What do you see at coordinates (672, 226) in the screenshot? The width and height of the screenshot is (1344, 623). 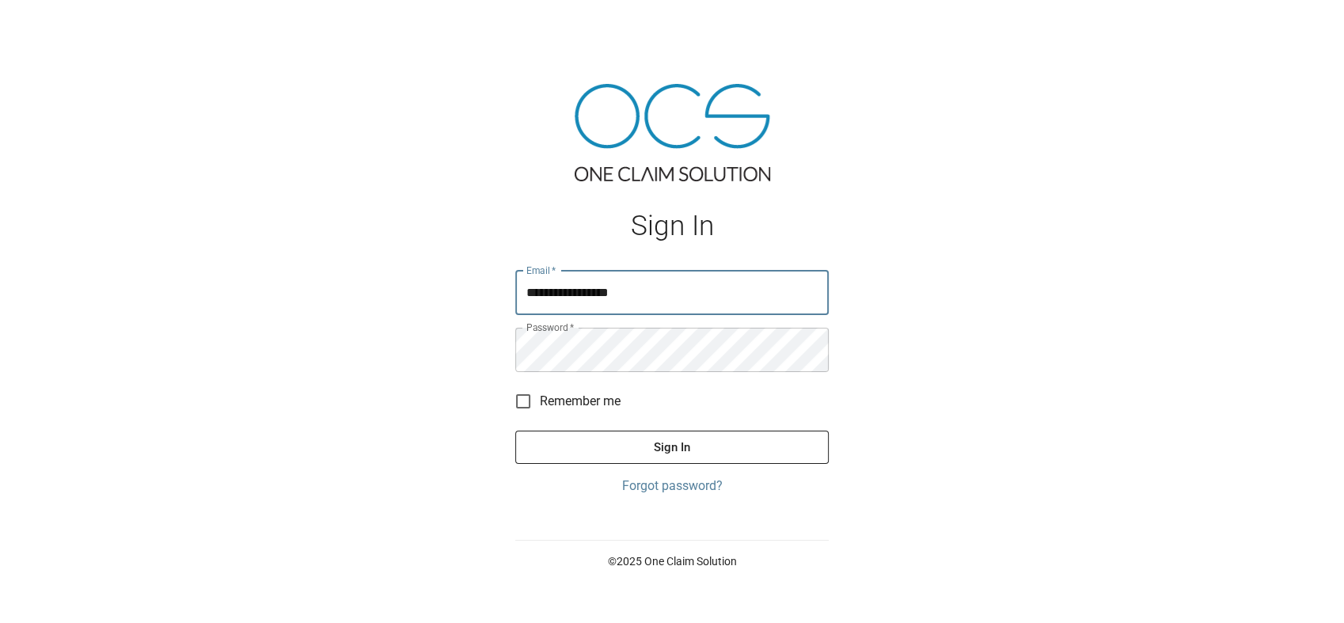 I see `h1: Sign In` at bounding box center [672, 226].